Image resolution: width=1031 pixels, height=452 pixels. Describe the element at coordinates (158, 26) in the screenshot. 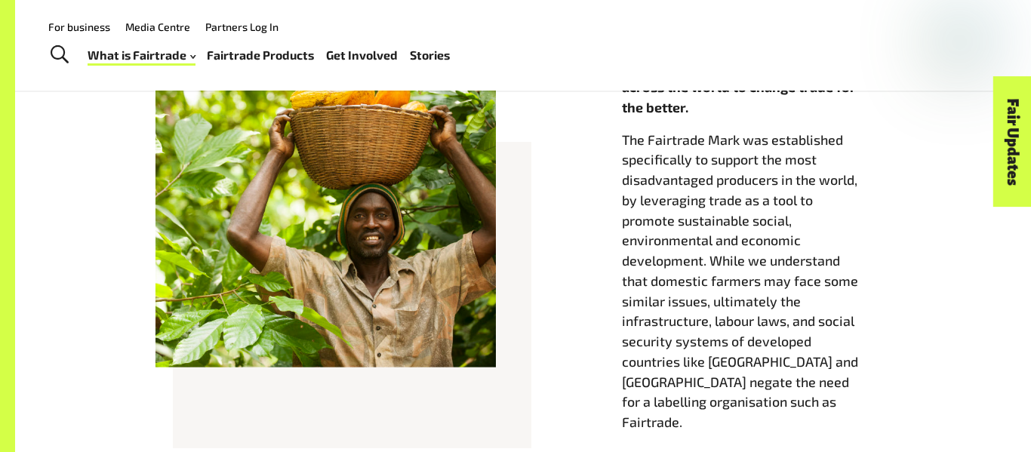

I see `a: Media Centre` at that location.